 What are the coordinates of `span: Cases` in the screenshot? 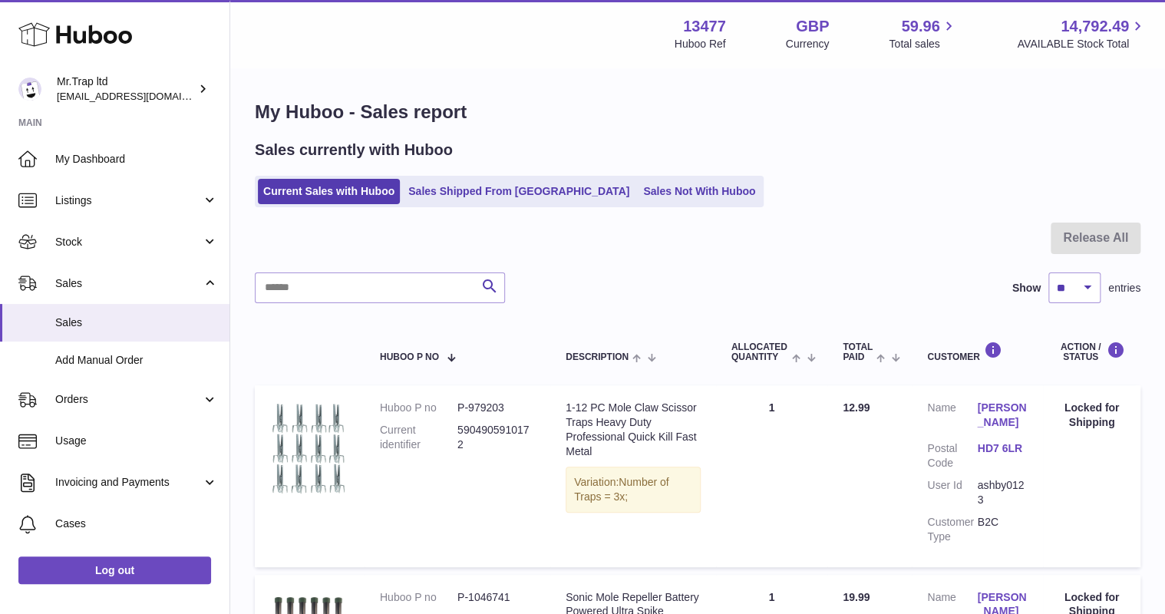 It's located at (137, 524).